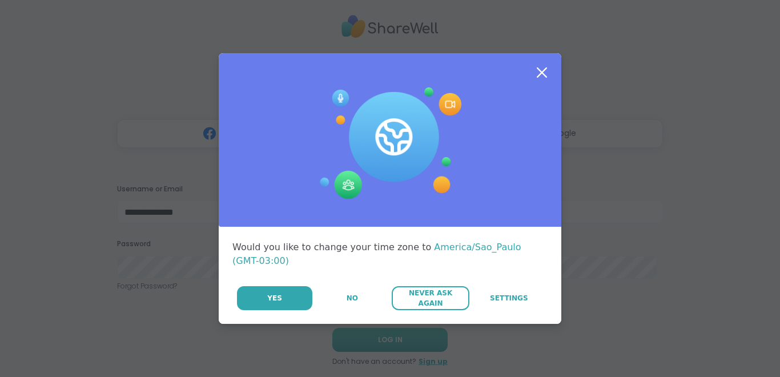 This screenshot has width=780, height=377. I want to click on a: Settings, so click(508, 298).